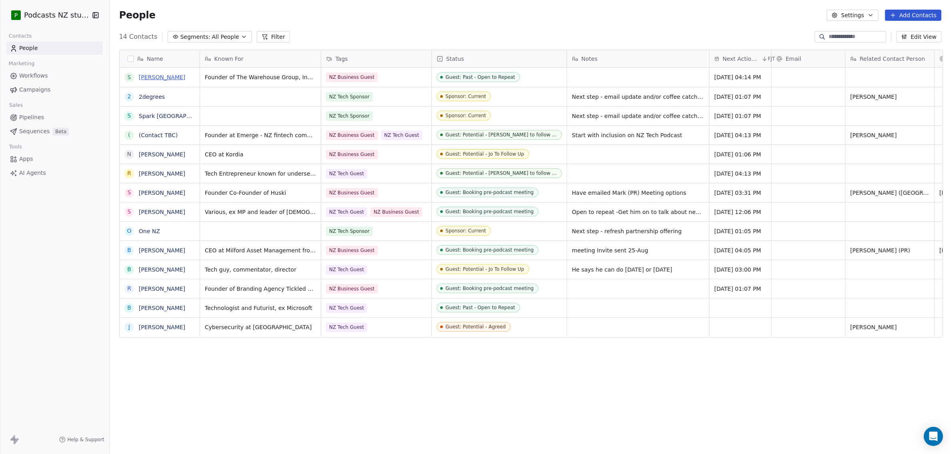 This screenshot has width=951, height=454. What do you see at coordinates (485, 269) in the screenshot?
I see `div: Guest: Potential - Jo To Follow Up` at bounding box center [485, 269].